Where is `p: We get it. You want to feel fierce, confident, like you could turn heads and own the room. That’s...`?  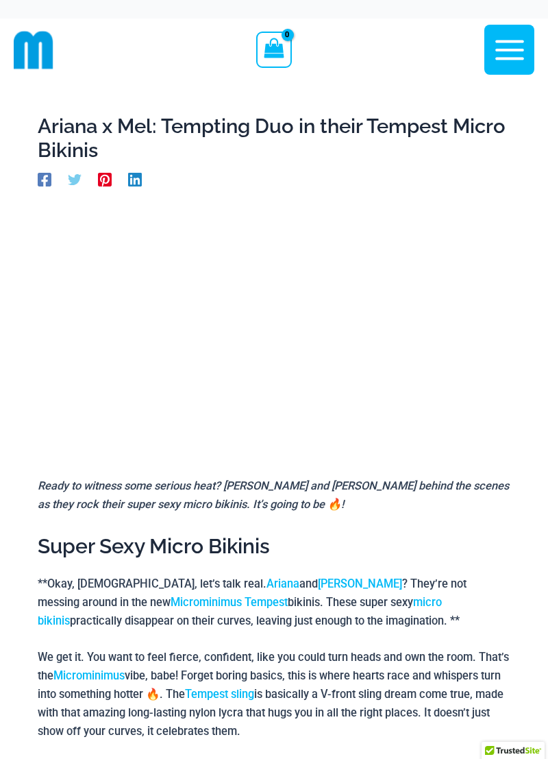
p: We get it. You want to feel fierce, confident, like you could turn heads and own the room. That’s... is located at coordinates (274, 694).